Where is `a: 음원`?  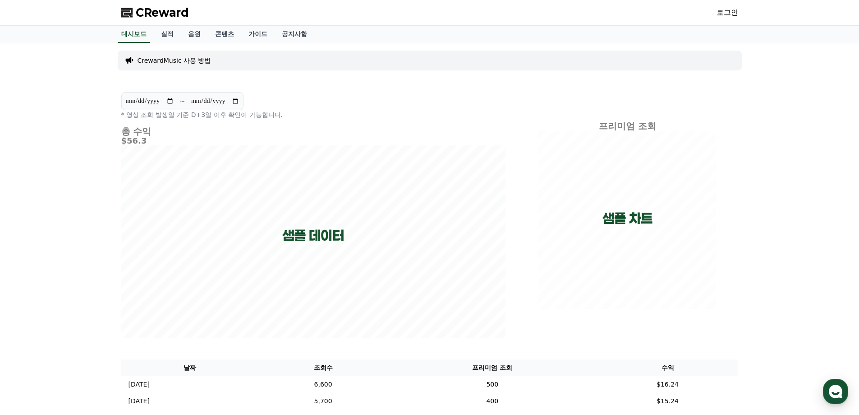
a: 음원 is located at coordinates (194, 34).